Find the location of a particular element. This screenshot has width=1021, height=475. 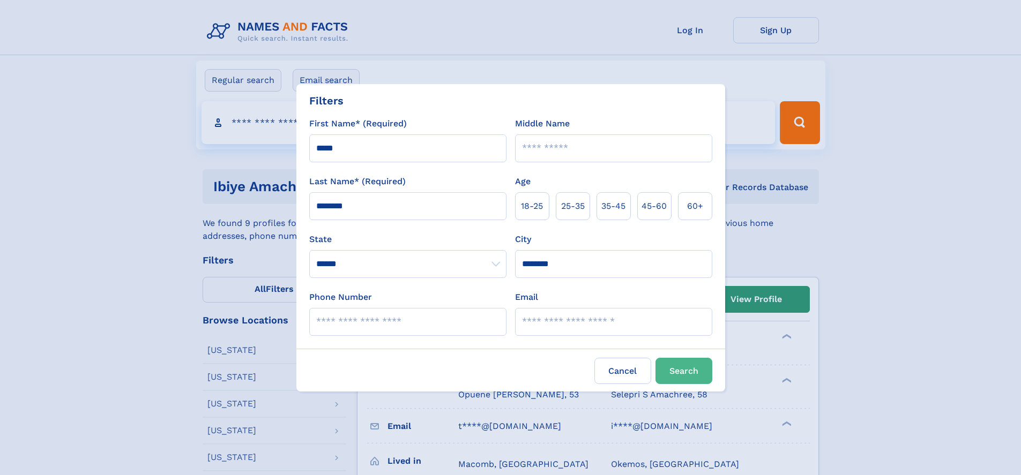

label: State is located at coordinates (408, 239).